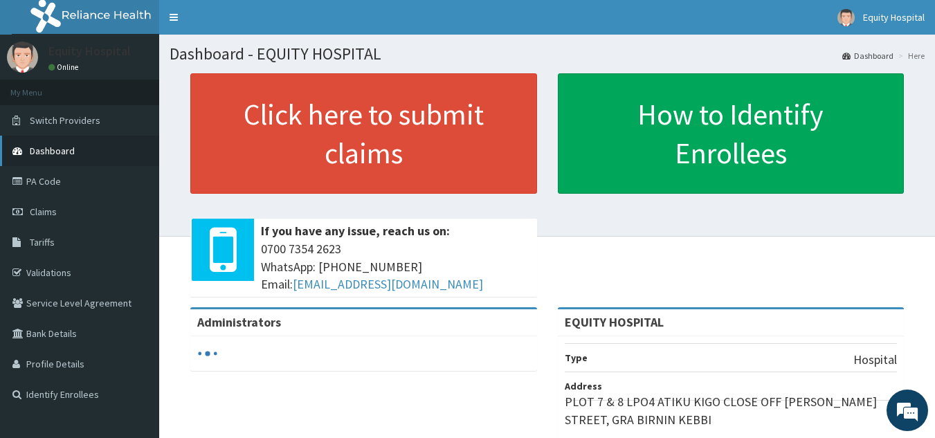  Describe the element at coordinates (731, 134) in the screenshot. I see `a: How to Identify Enrollees` at that location.